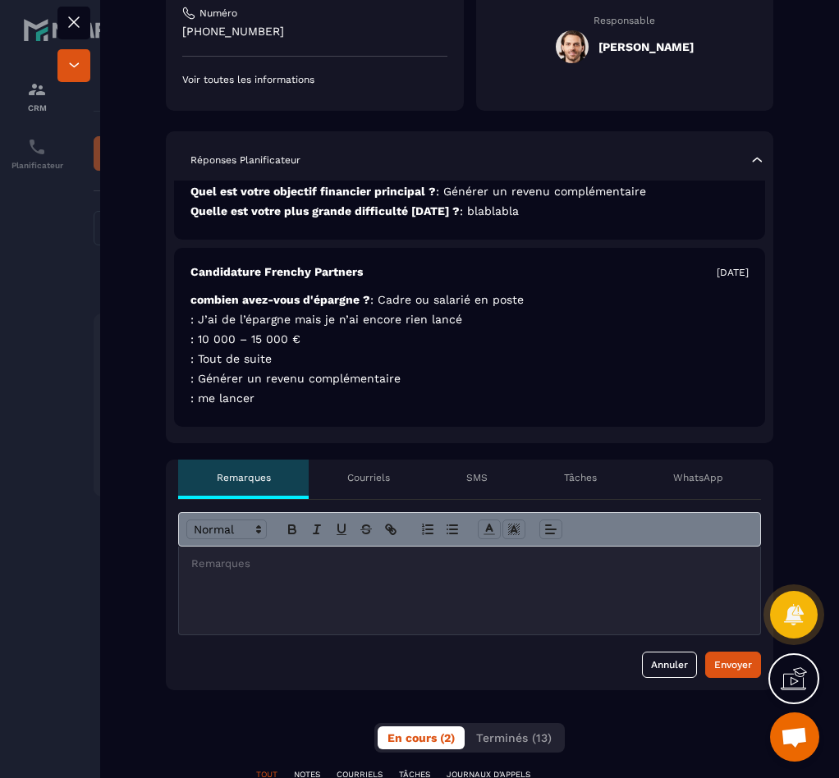  I want to click on p: Numéro, so click(218, 13).